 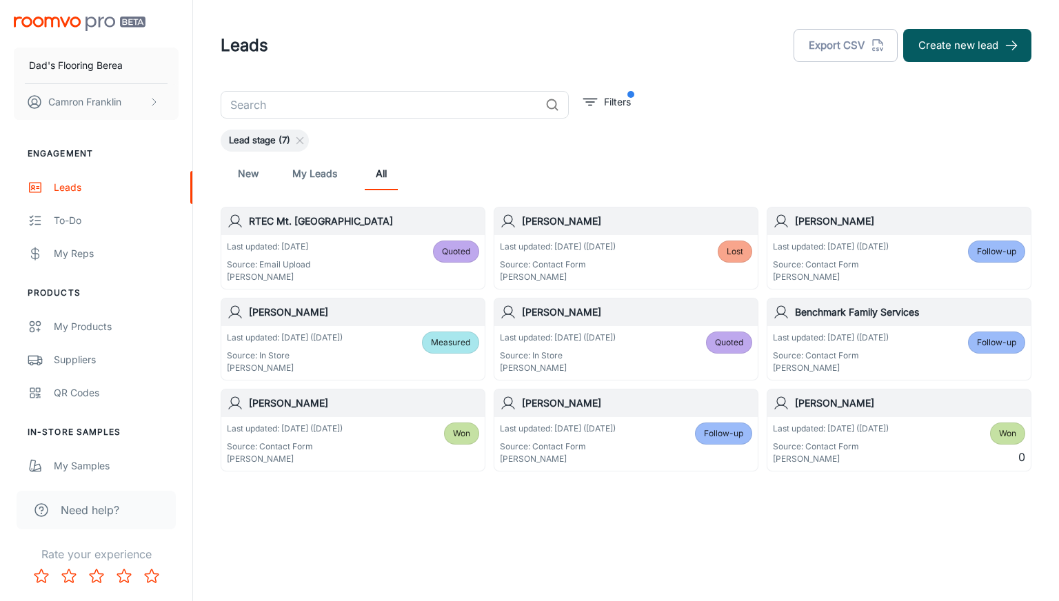 What do you see at coordinates (90, 510) in the screenshot?
I see `span: Need help?` at bounding box center [90, 510].